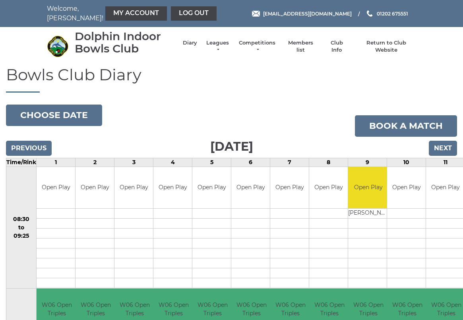 Image resolution: width=463 pixels, height=320 pixels. What do you see at coordinates (125, 43) in the screenshot?
I see `div: Dolphin Indoor Bowls Club` at bounding box center [125, 43].